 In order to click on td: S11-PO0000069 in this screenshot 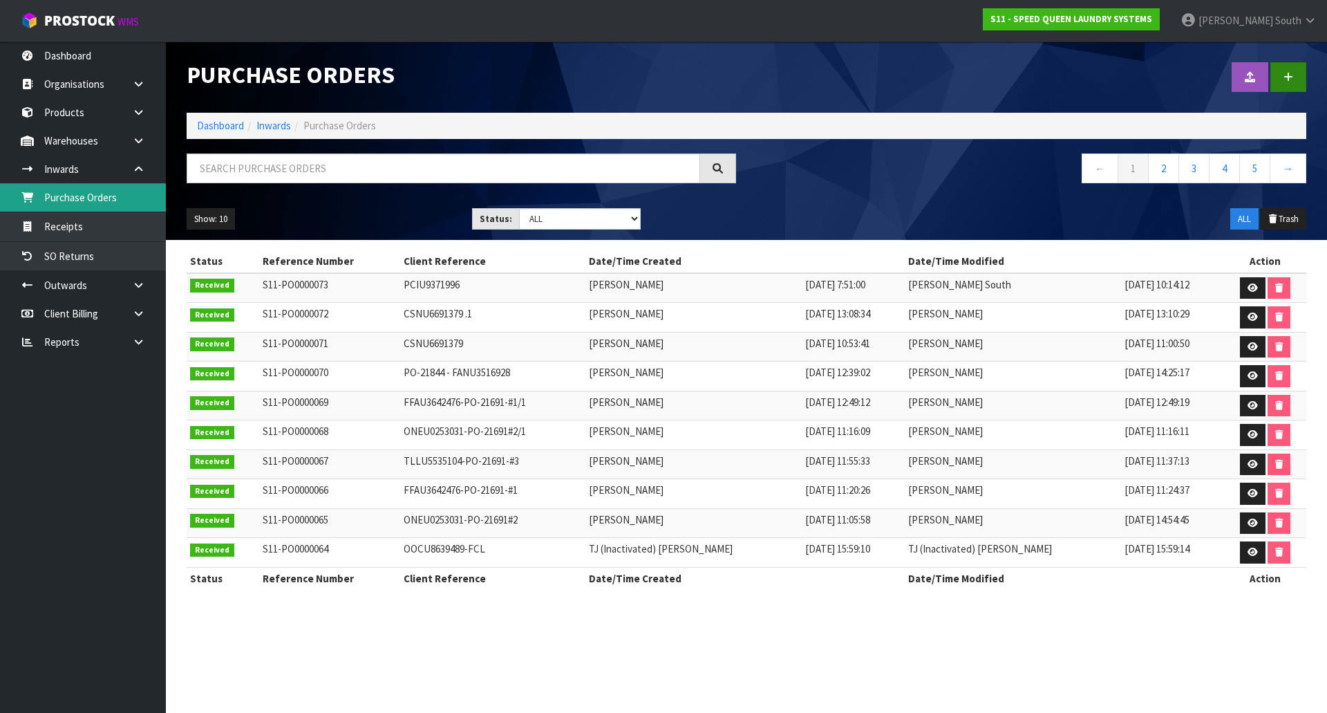, I will do `click(330, 405)`.